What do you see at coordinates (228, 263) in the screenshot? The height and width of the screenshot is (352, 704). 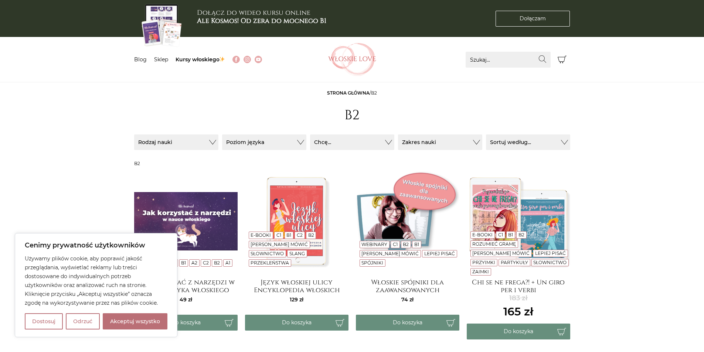 I see `a: A1` at bounding box center [228, 263].